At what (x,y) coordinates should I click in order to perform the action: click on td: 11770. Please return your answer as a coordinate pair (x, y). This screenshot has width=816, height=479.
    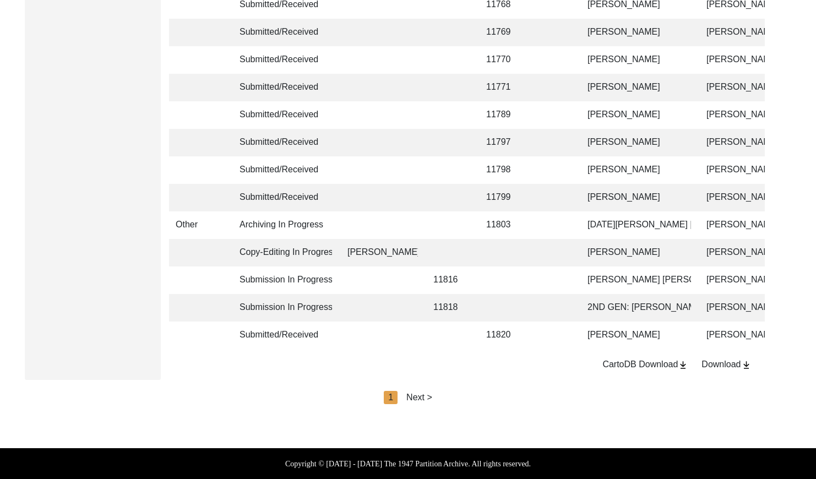
    Looking at the image, I should click on (504, 60).